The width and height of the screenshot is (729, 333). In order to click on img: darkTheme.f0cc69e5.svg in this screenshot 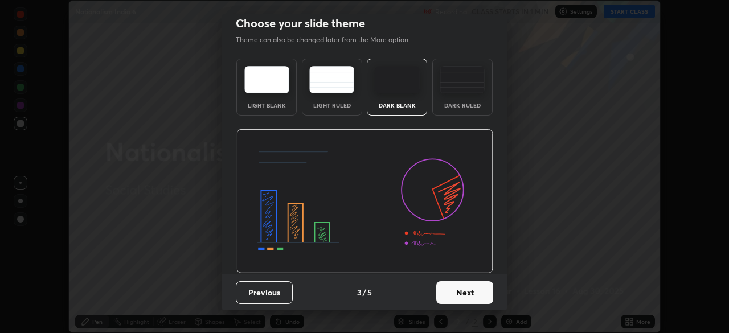, I will do `click(397, 80)`.